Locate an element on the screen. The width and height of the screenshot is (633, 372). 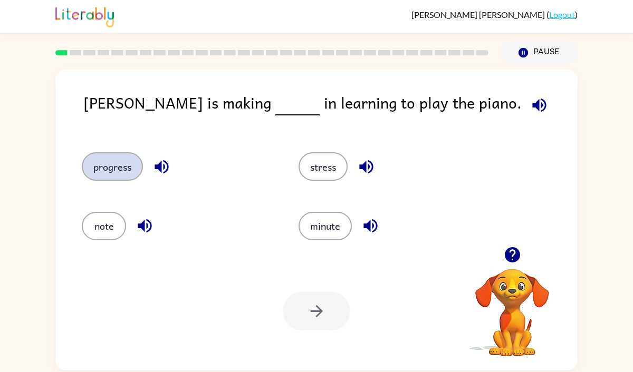
img: Literably is located at coordinates (84, 16).